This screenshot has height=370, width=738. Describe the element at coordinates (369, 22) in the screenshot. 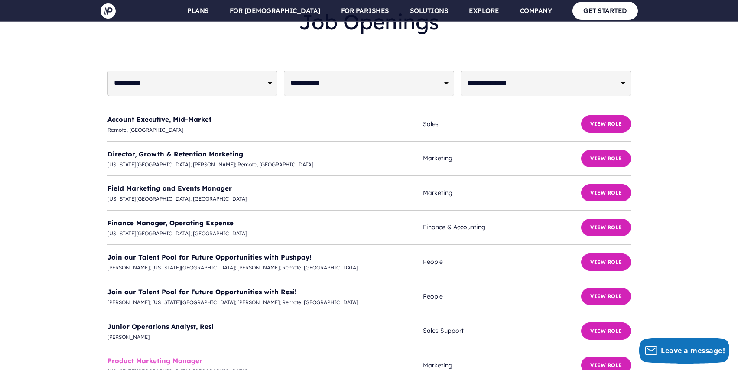

I see `h2: Job Openings` at that location.